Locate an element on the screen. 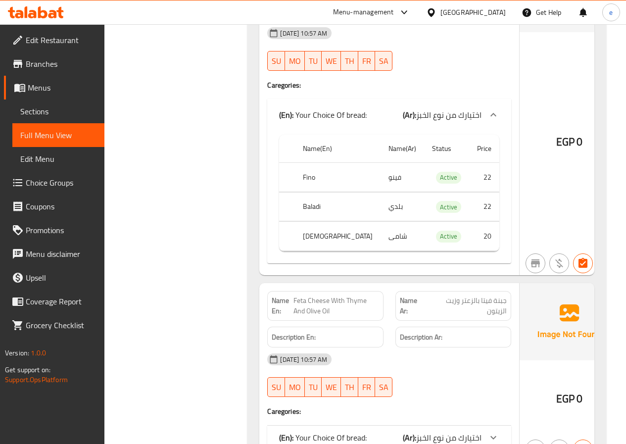 The height and width of the screenshot is (444, 626). span: Choice Groups is located at coordinates (61, 183).